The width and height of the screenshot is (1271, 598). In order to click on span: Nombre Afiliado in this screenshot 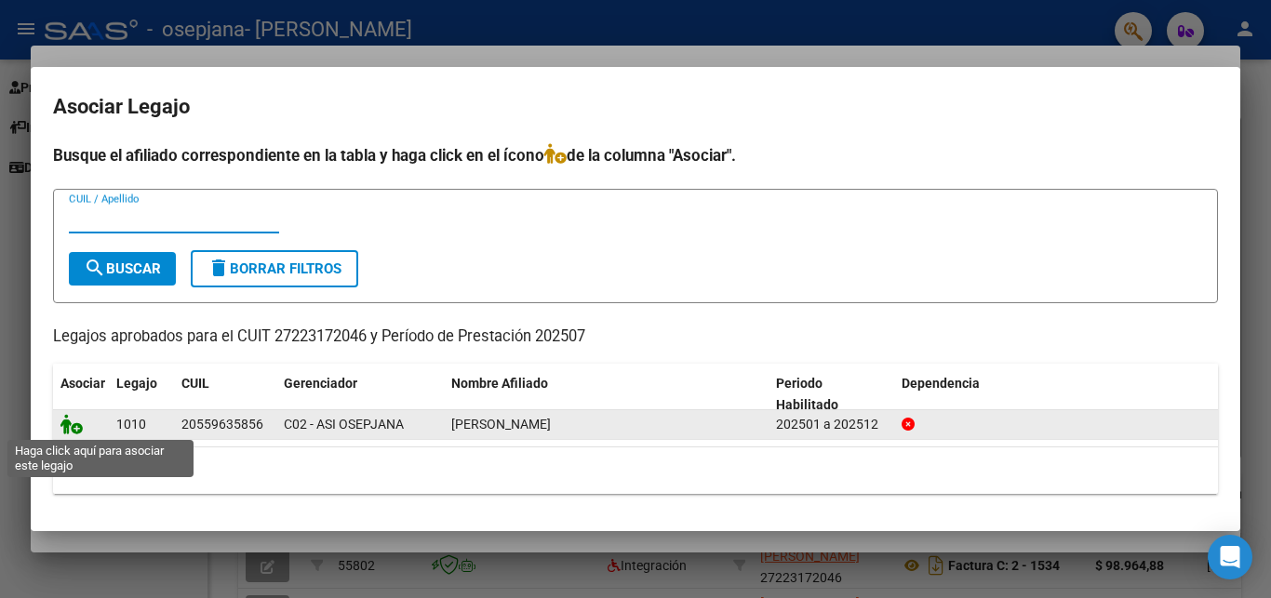, I will do `click(500, 383)`.